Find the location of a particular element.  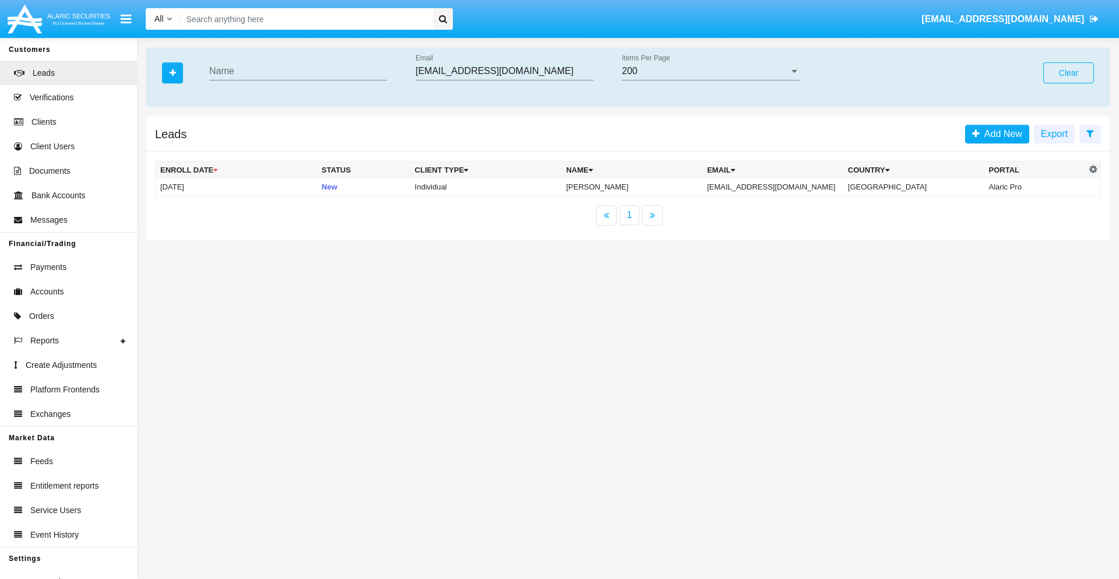

span: Clients is located at coordinates (44, 122).